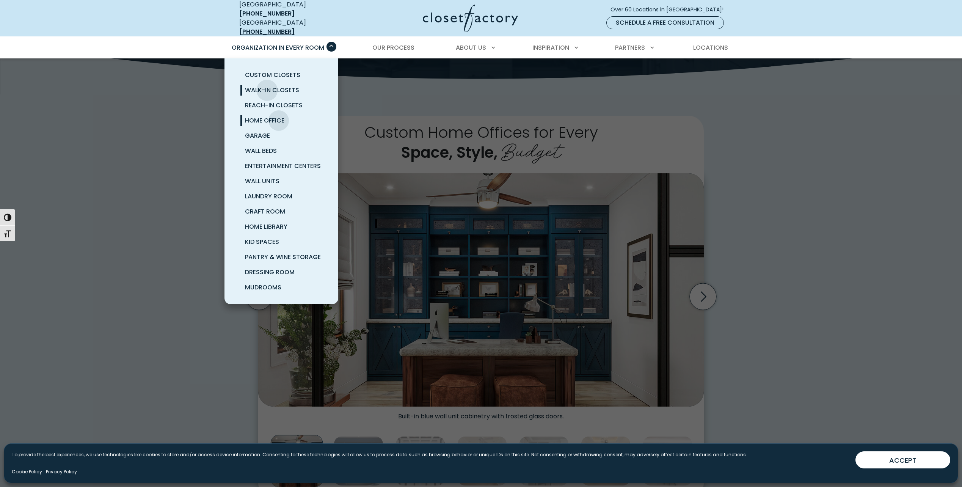 The height and width of the screenshot is (487, 962). What do you see at coordinates (265, 120) in the screenshot?
I see `span: Home Office` at bounding box center [265, 120].